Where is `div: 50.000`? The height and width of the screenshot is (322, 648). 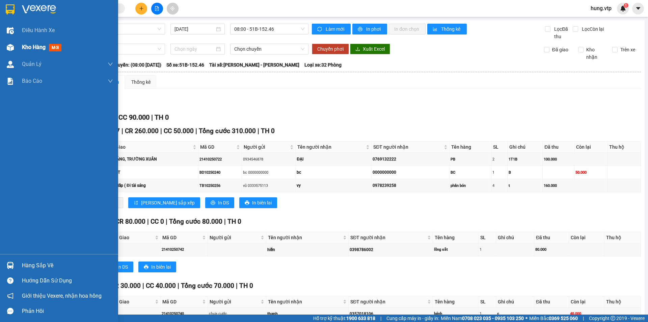
div: 50.000 is located at coordinates (591, 172).